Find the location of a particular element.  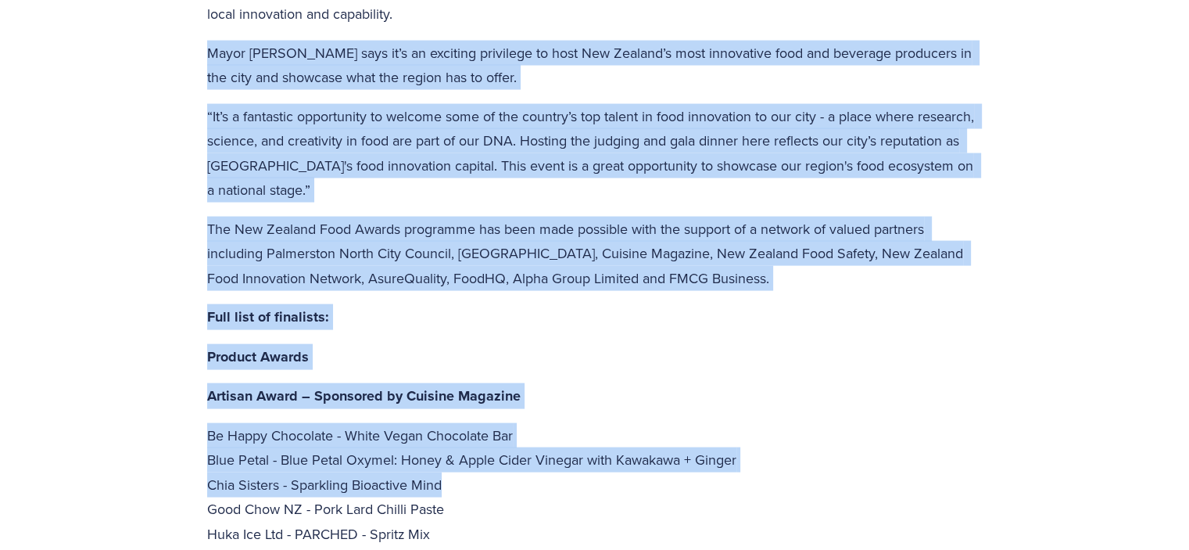

strong: Artisan Award – Sponsored by Cuisine Magazine is located at coordinates (364, 396).